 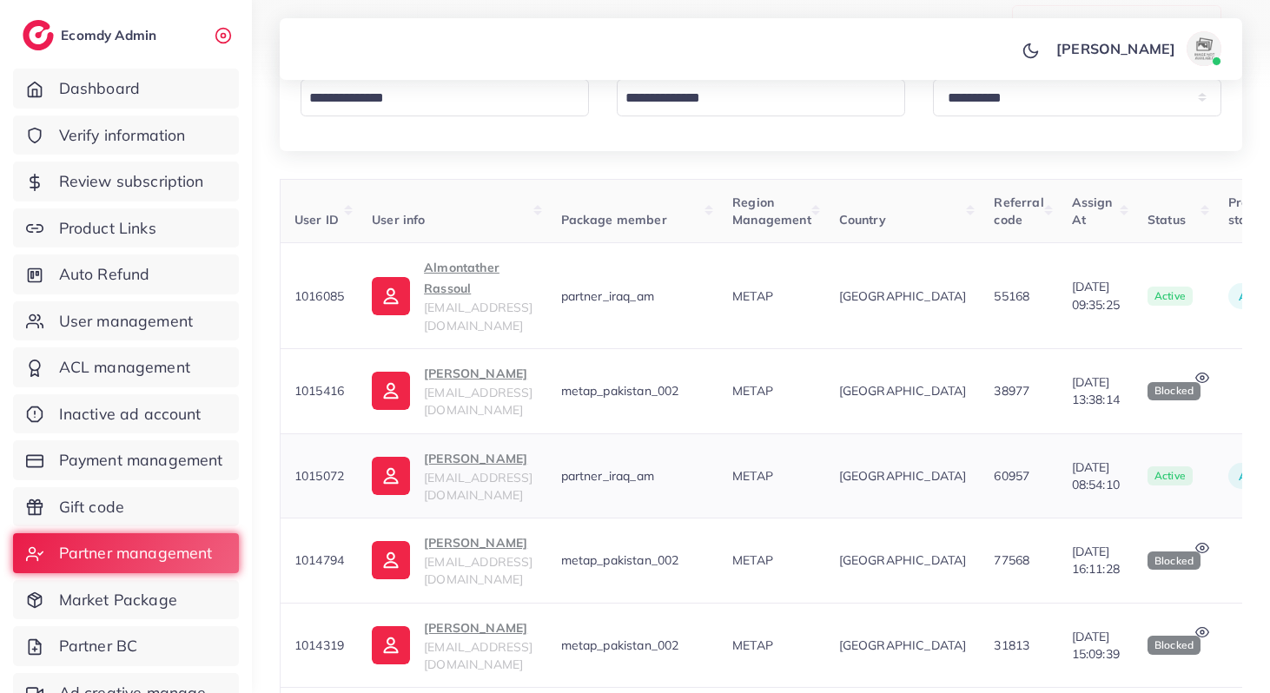 I want to click on span: Dashboard, so click(x=99, y=89).